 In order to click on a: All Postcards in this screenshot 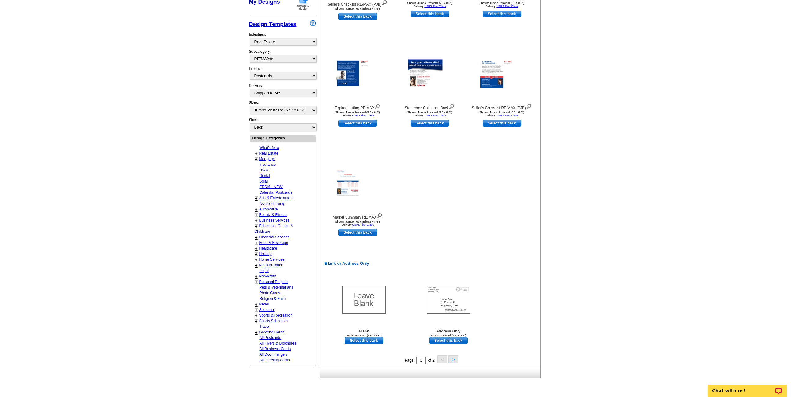, I will do `click(270, 338)`.